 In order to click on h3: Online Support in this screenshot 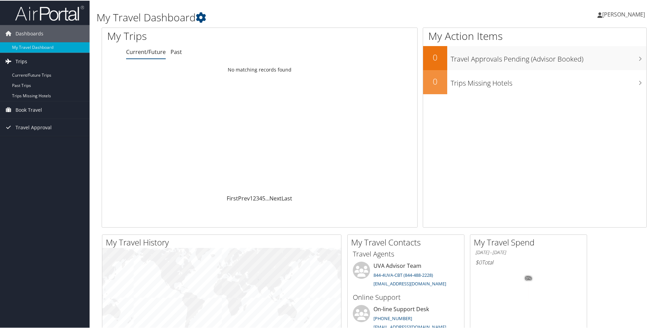, I will do `click(406, 297)`.